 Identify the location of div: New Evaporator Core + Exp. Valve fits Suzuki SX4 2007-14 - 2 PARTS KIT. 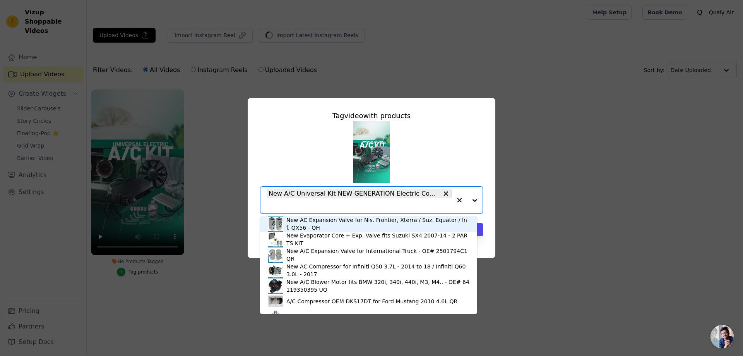
(378, 239).